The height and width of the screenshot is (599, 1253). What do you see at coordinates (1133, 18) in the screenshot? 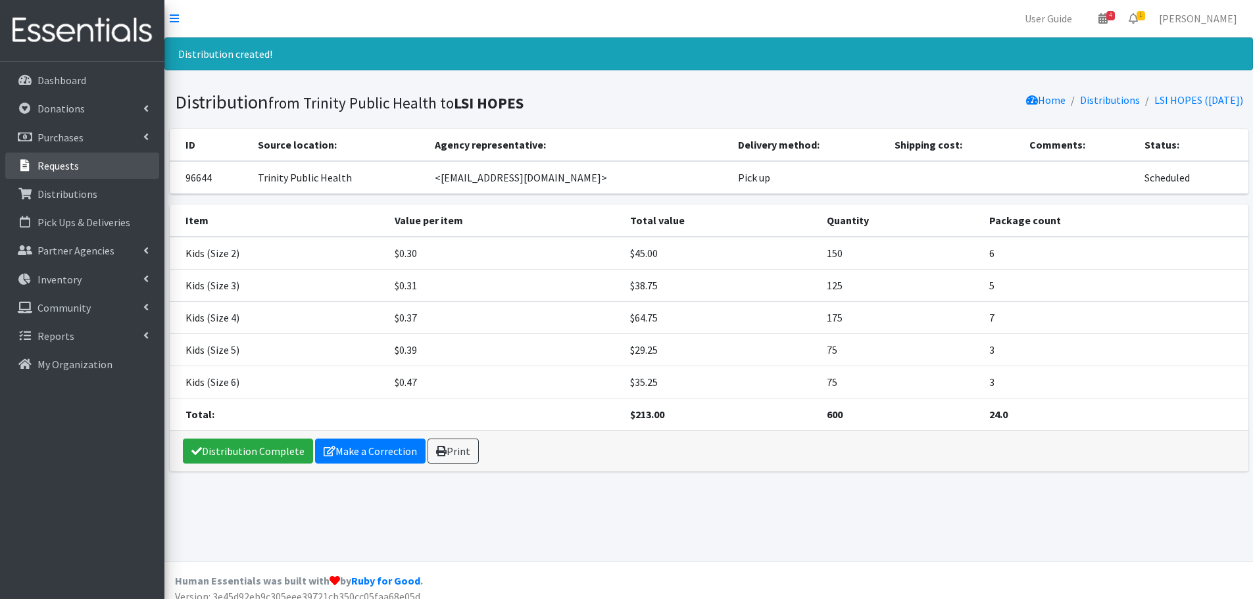
I see `a: 1` at bounding box center [1133, 18].